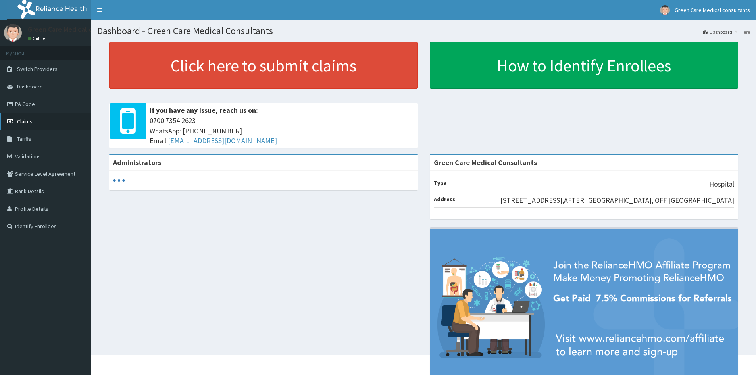 This screenshot has width=756, height=375. What do you see at coordinates (77, 29) in the screenshot?
I see `p: Green Care Medical consultants` at bounding box center [77, 29].